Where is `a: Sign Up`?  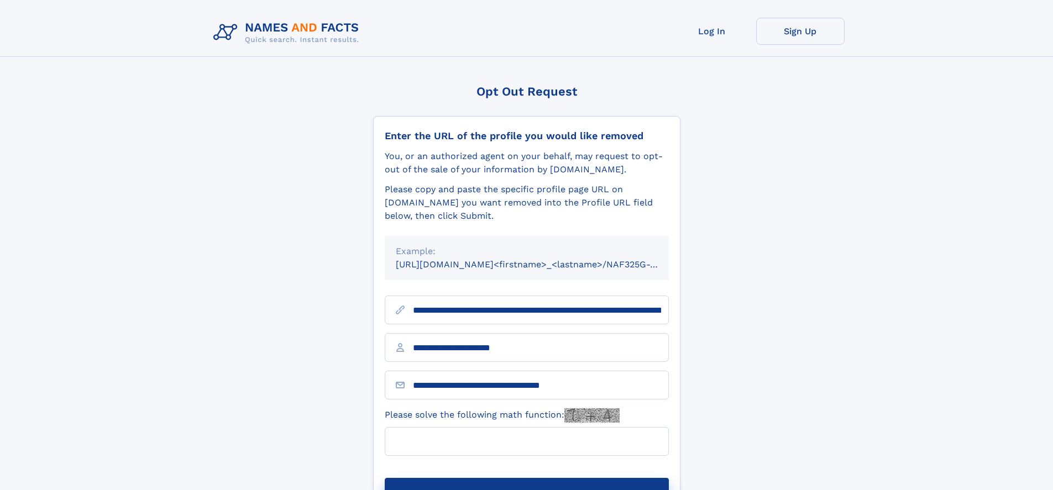
a: Sign Up is located at coordinates (800, 31).